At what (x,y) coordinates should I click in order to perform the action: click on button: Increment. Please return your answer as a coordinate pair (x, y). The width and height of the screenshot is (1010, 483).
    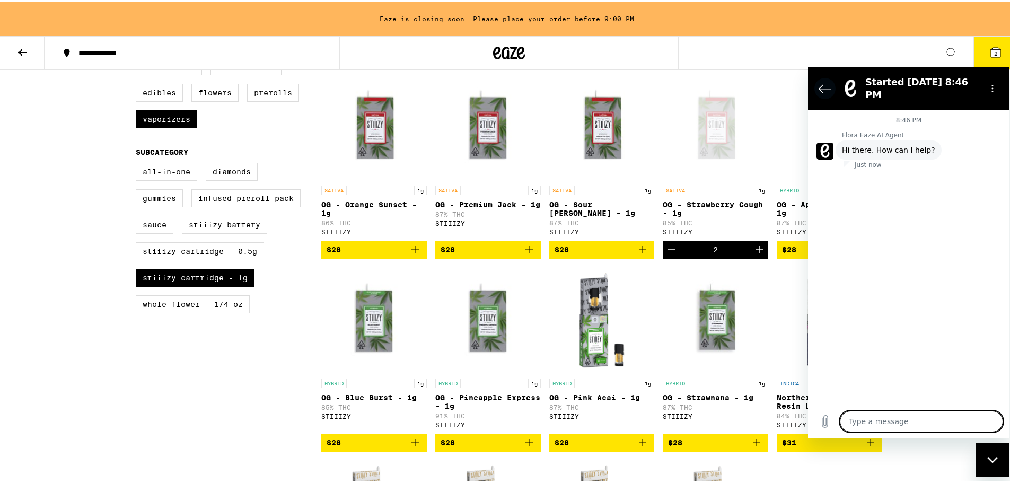
    Looking at the image, I should click on (759, 248).